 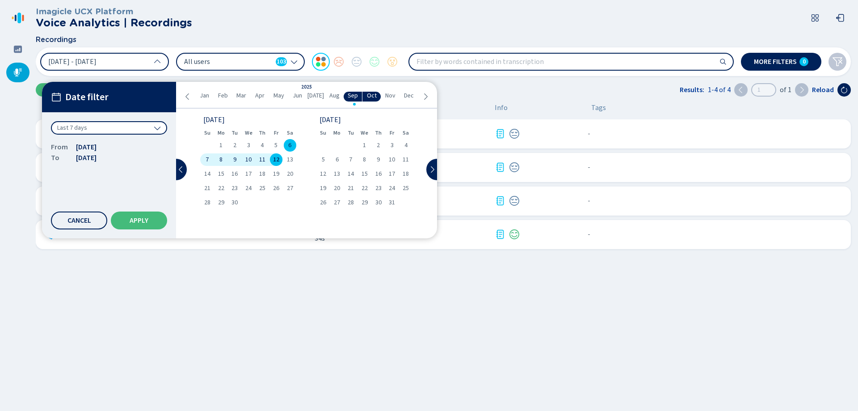 I want to click on span: 9, so click(x=378, y=159).